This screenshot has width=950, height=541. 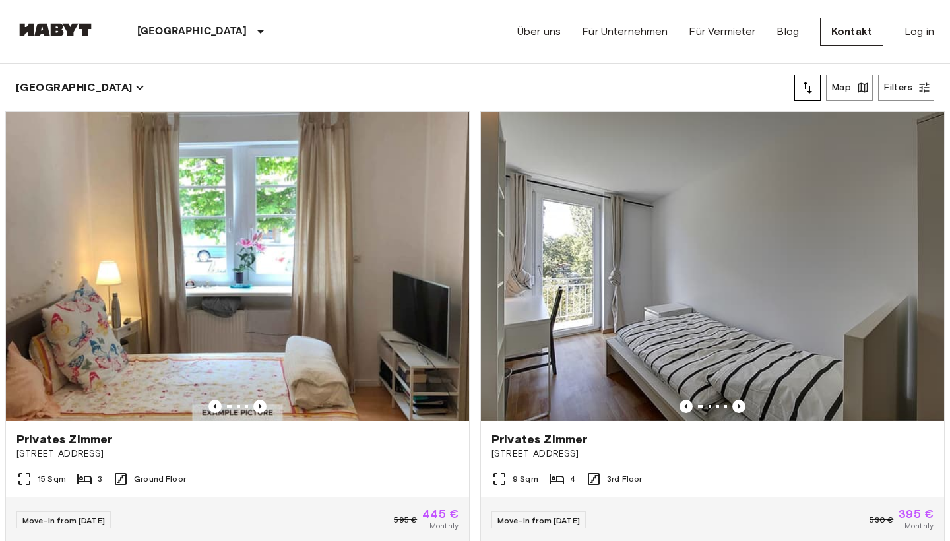 I want to click on a: Für Vermieter, so click(x=722, y=32).